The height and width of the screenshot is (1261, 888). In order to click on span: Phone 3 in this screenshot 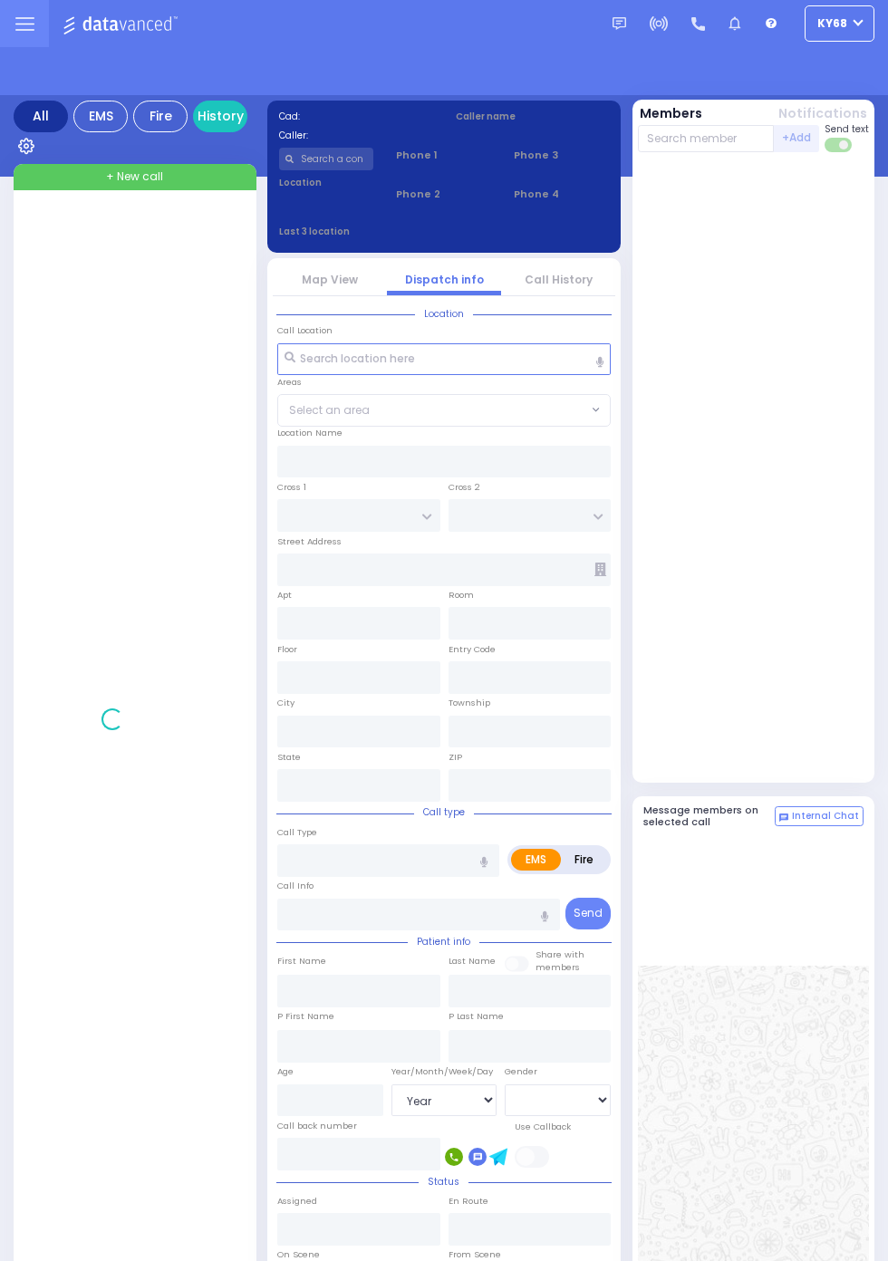, I will do `click(561, 155)`.